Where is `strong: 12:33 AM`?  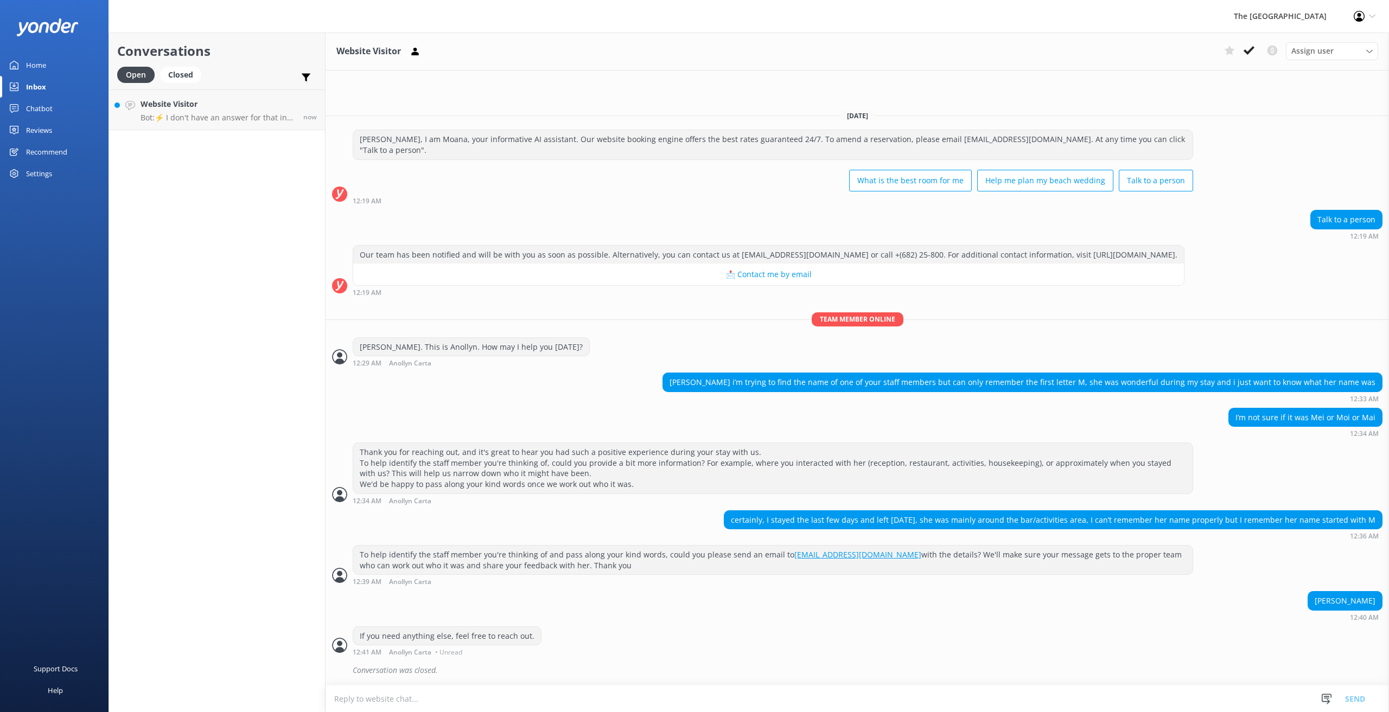 strong: 12:33 AM is located at coordinates (1364, 399).